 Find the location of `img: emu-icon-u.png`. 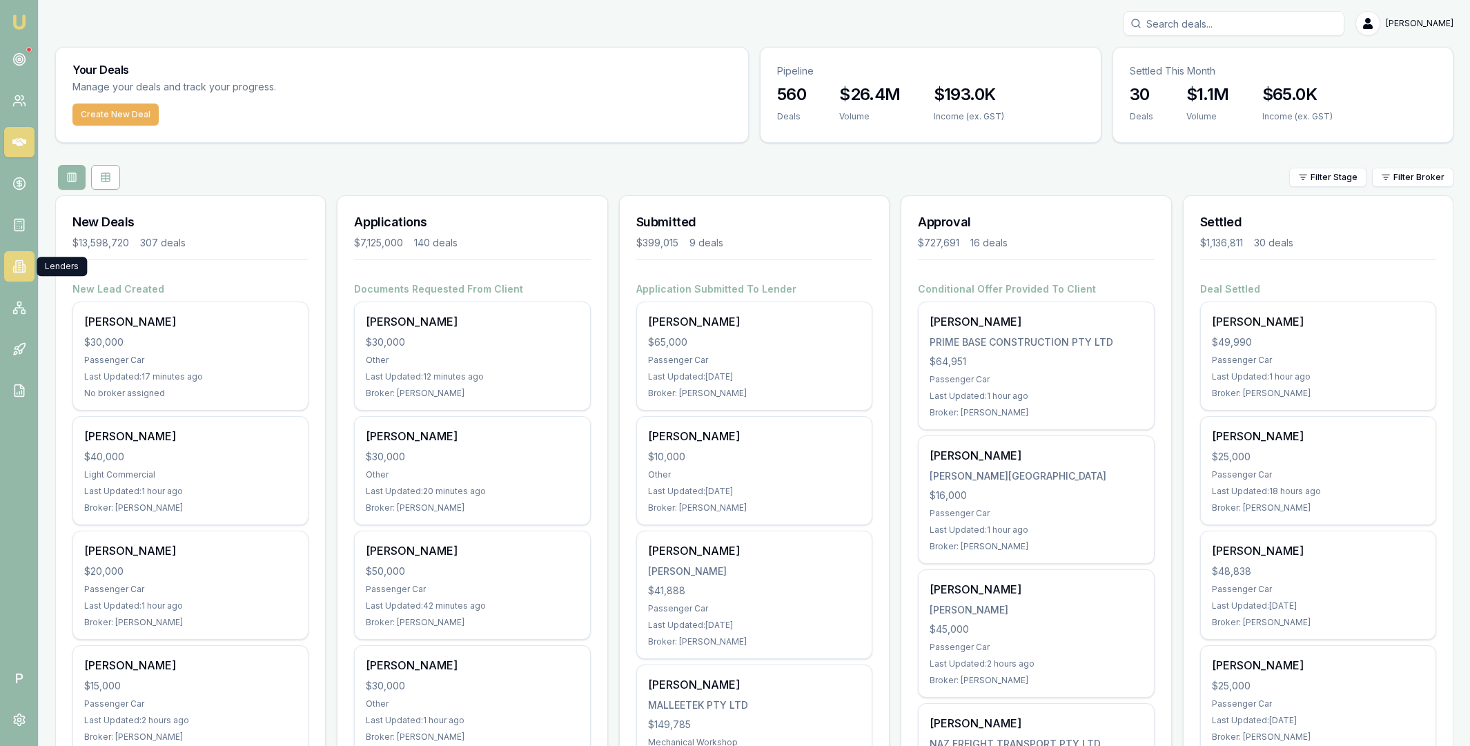

img: emu-icon-u.png is located at coordinates (19, 22).